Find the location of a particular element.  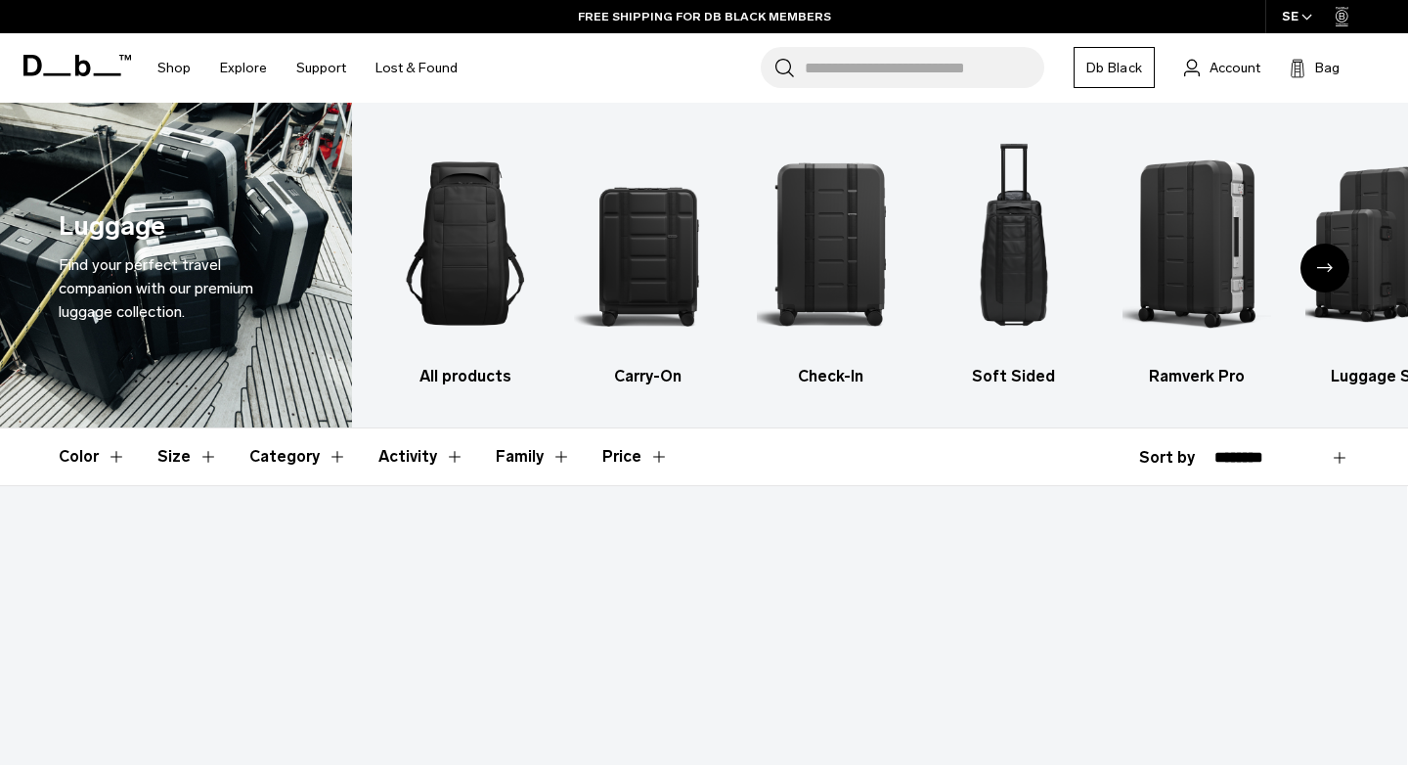

a: Explore is located at coordinates (244, 67).